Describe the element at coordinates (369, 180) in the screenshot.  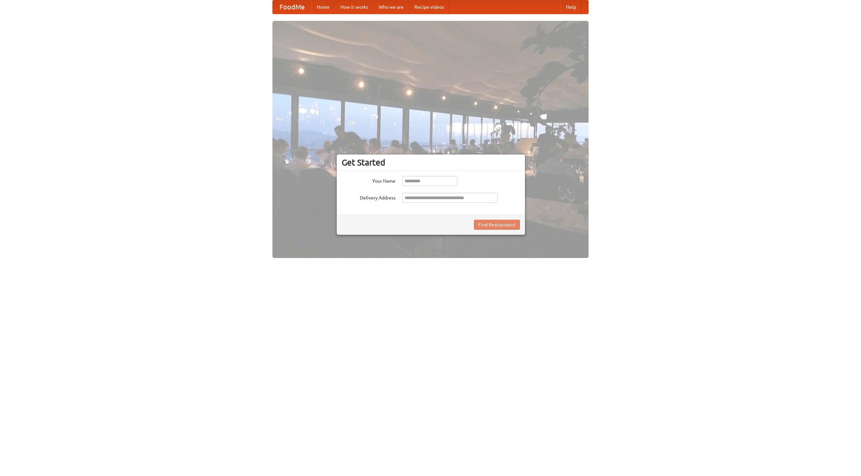
I see `label: Your Name` at that location.